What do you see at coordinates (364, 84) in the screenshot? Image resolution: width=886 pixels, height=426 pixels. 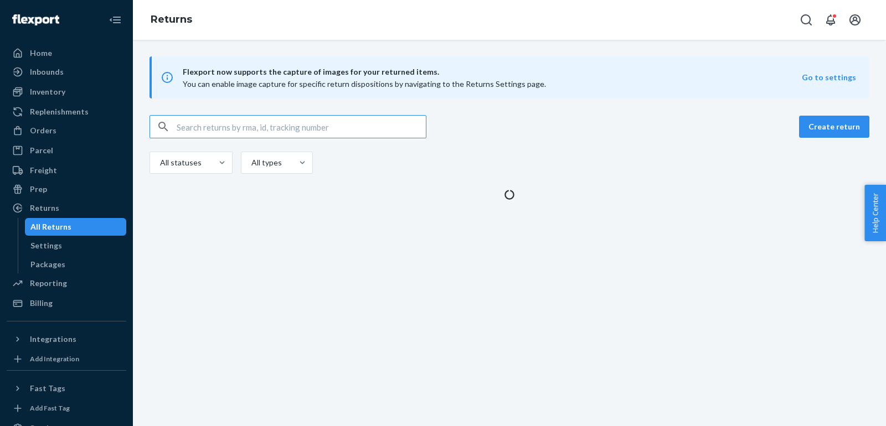 I see `span: You can enable image capture for specific return dispositions by navigating to the Returns Settin...` at bounding box center [364, 84].